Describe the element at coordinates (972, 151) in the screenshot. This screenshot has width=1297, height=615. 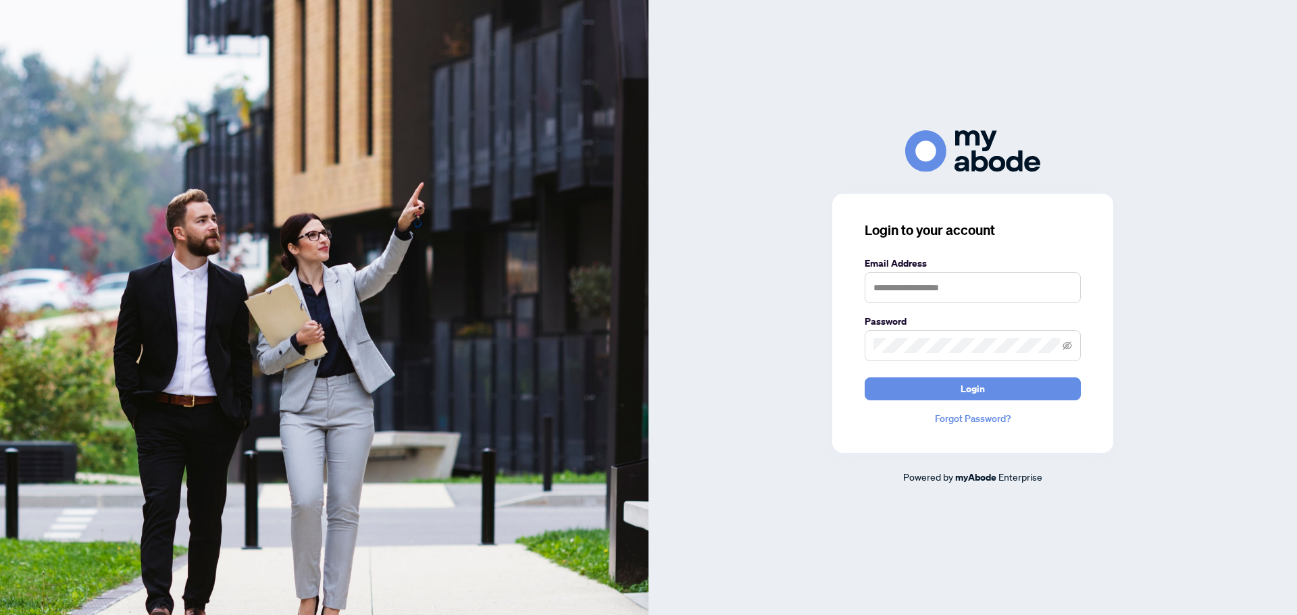
I see `img: ma-logo` at that location.